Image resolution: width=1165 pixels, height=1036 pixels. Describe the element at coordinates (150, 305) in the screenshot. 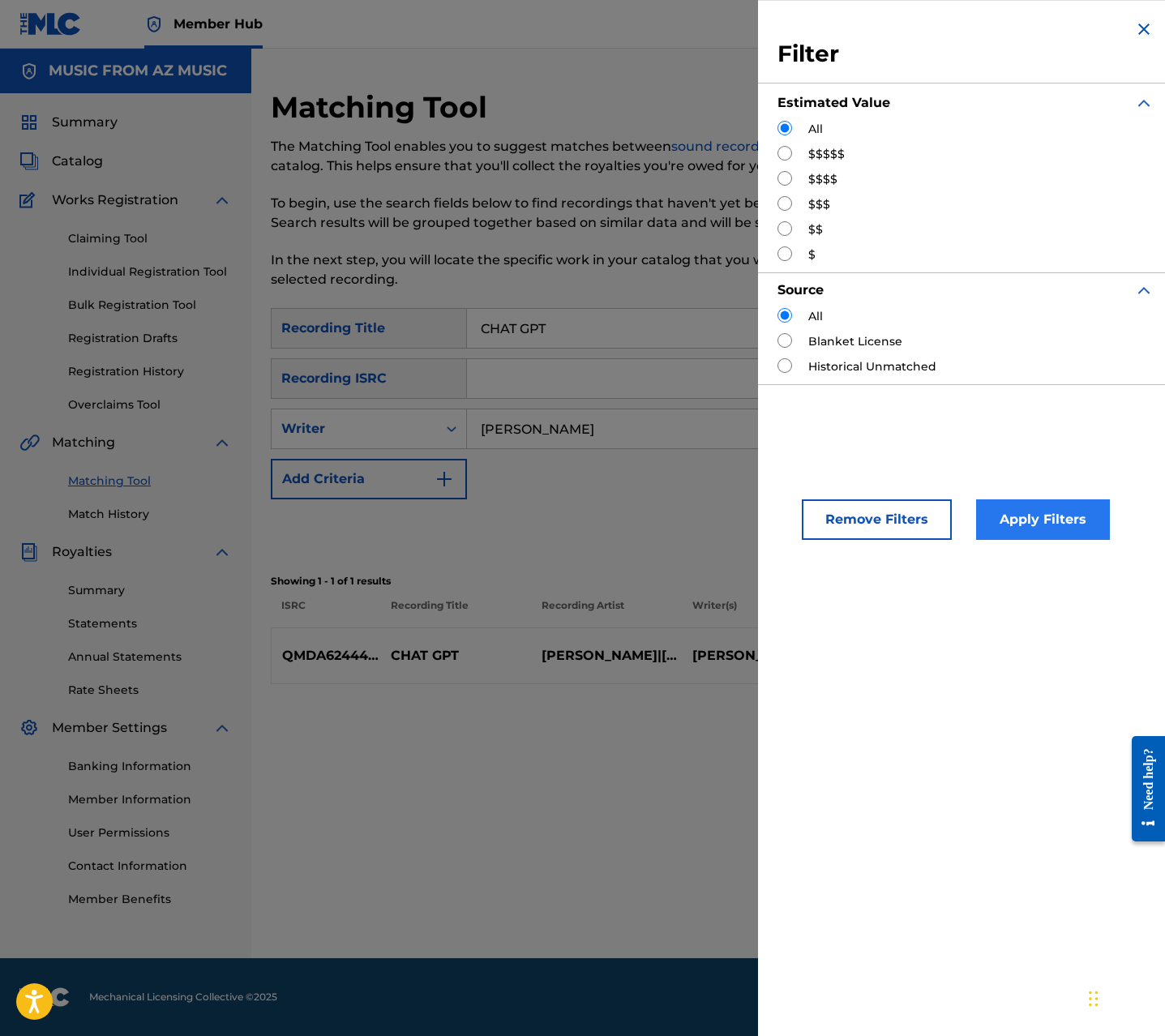

I see `a: Bulk Registration Tool` at that location.